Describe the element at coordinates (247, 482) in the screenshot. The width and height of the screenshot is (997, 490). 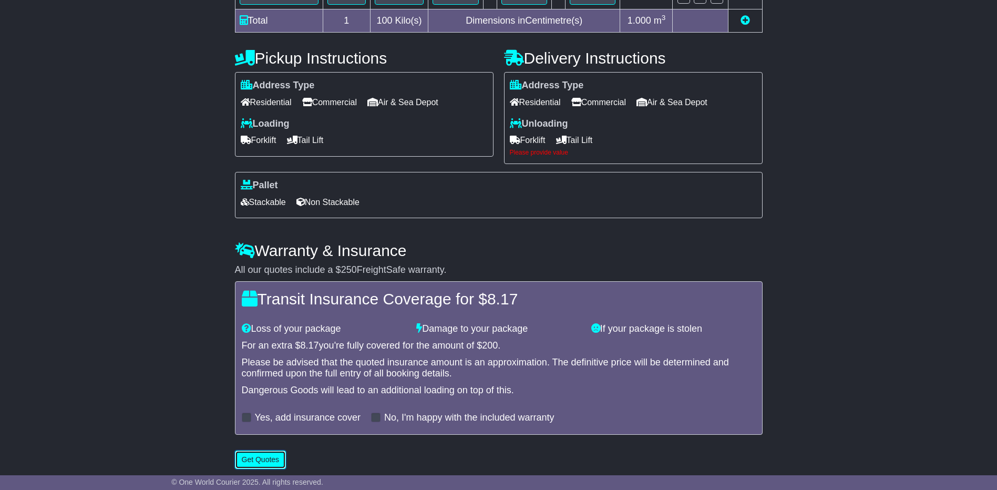
I see `span: © One World Courier 2025. All rights reserved.` at that location.